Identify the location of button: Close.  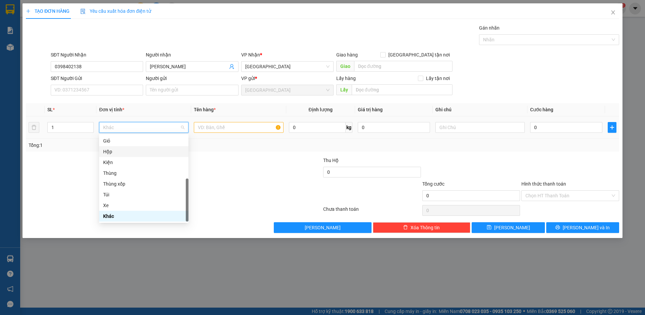
(613, 13).